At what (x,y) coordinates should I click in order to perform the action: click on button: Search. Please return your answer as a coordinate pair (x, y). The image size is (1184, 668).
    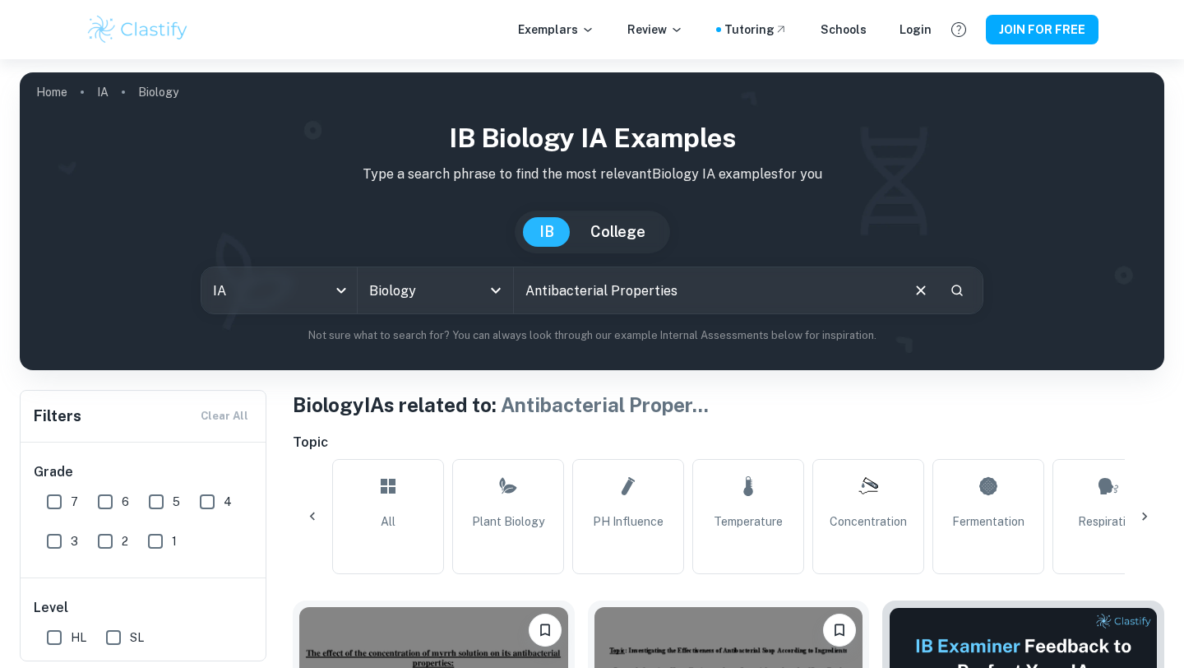
    Looking at the image, I should click on (957, 290).